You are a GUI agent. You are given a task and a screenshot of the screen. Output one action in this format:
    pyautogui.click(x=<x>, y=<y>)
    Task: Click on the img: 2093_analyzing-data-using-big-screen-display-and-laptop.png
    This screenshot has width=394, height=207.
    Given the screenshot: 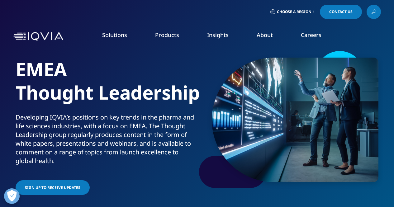 What is the action you would take?
    pyautogui.click(x=295, y=120)
    